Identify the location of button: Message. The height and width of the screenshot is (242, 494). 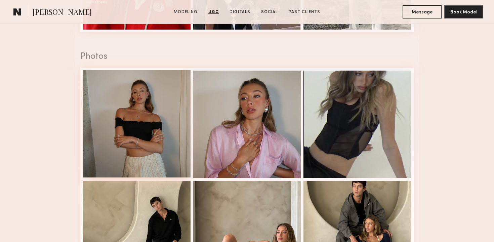
(422, 12).